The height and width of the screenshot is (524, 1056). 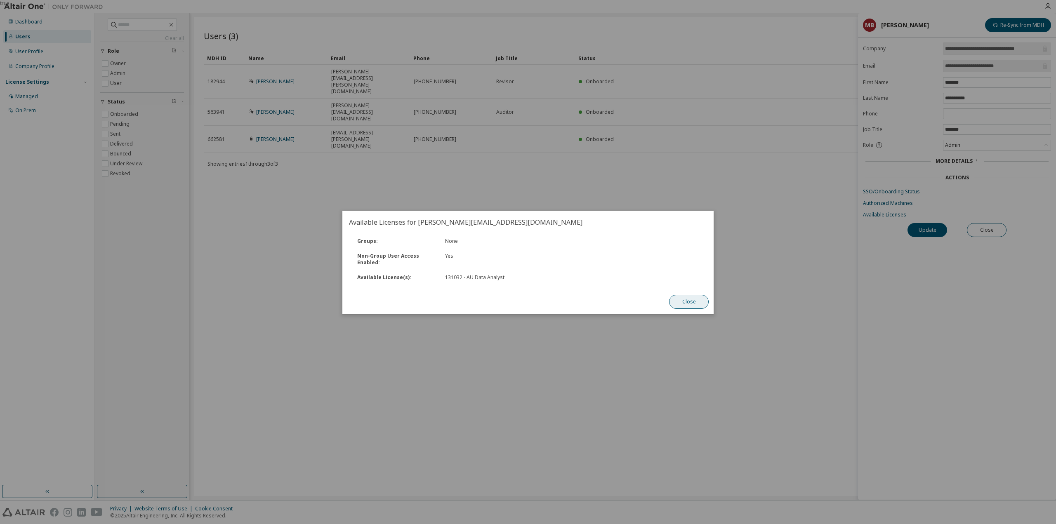 I want to click on div: Groups :, so click(x=396, y=241).